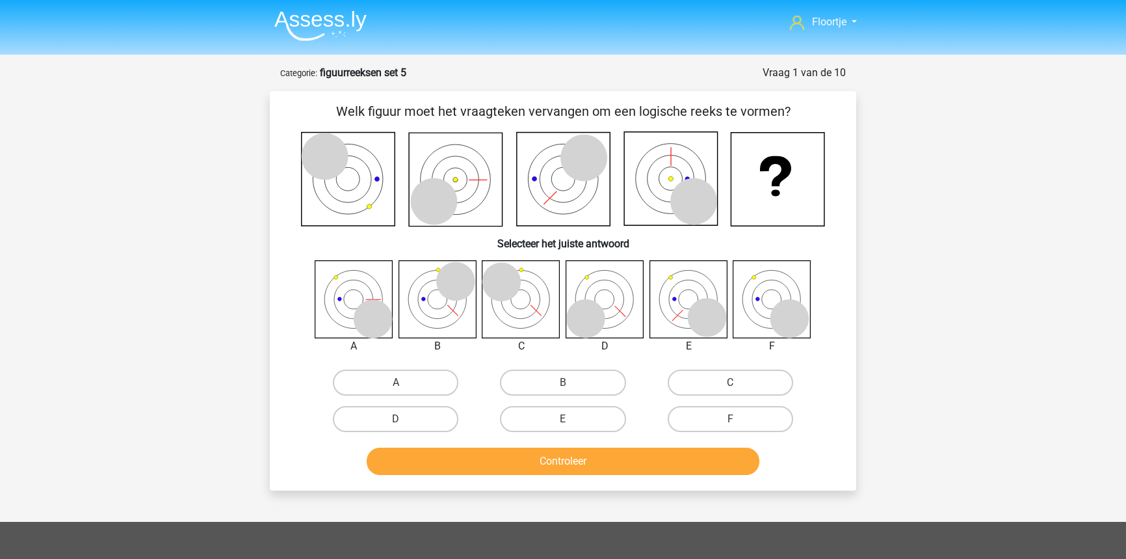 Image resolution: width=1126 pixels, height=559 pixels. What do you see at coordinates (772, 346) in the screenshot?
I see `div: F` at bounding box center [772, 346].